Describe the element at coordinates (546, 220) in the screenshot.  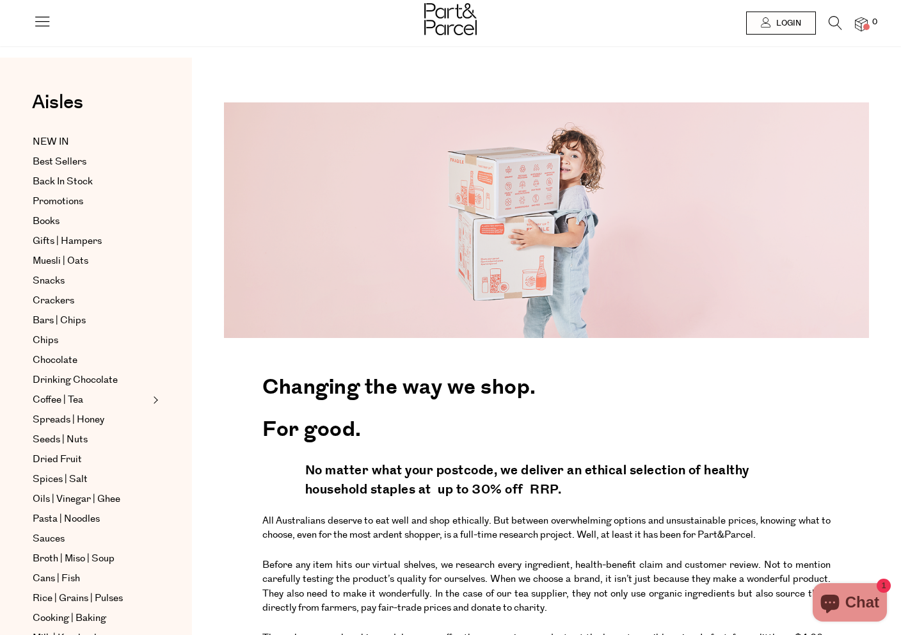
I see `img: 220427_Part_Parcel-0698-1344x490.png` at that location.